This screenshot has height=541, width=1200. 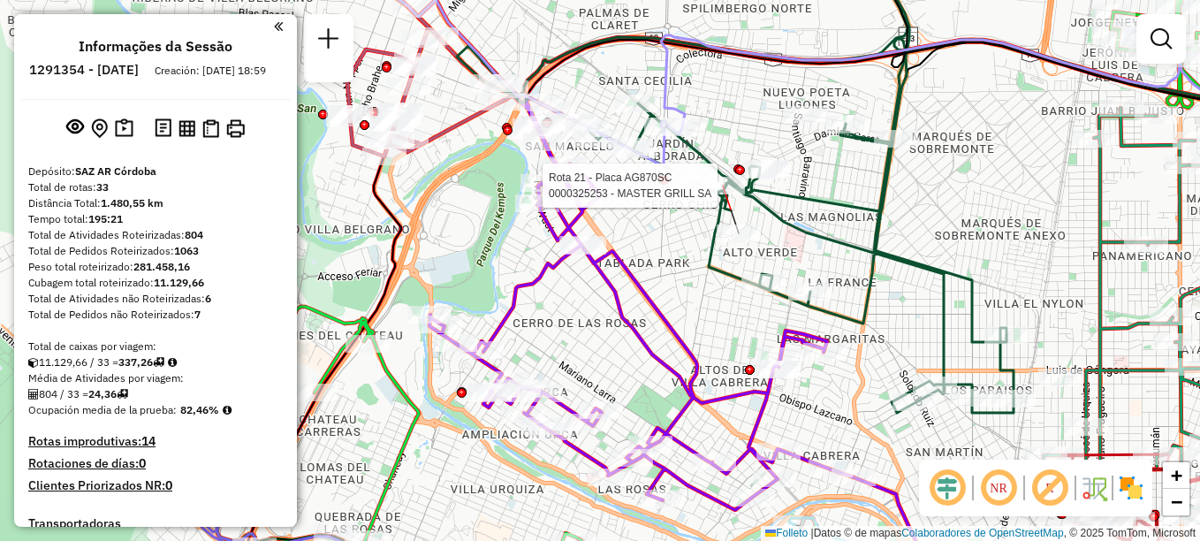 What do you see at coordinates (155, 235) in the screenshot?
I see `div: Total de Atividades Roteirizadas:` at bounding box center [155, 235].